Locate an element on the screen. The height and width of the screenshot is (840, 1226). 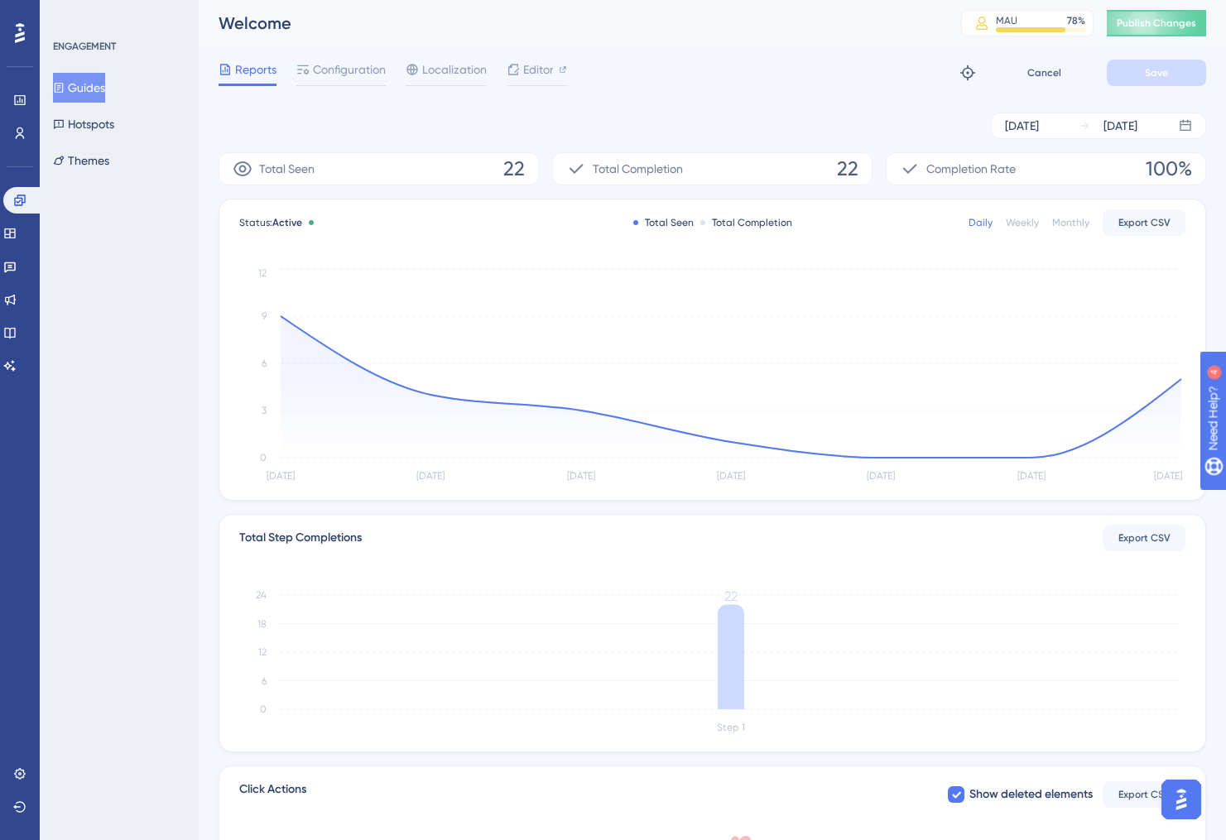
span: Total Completion is located at coordinates (637, 169).